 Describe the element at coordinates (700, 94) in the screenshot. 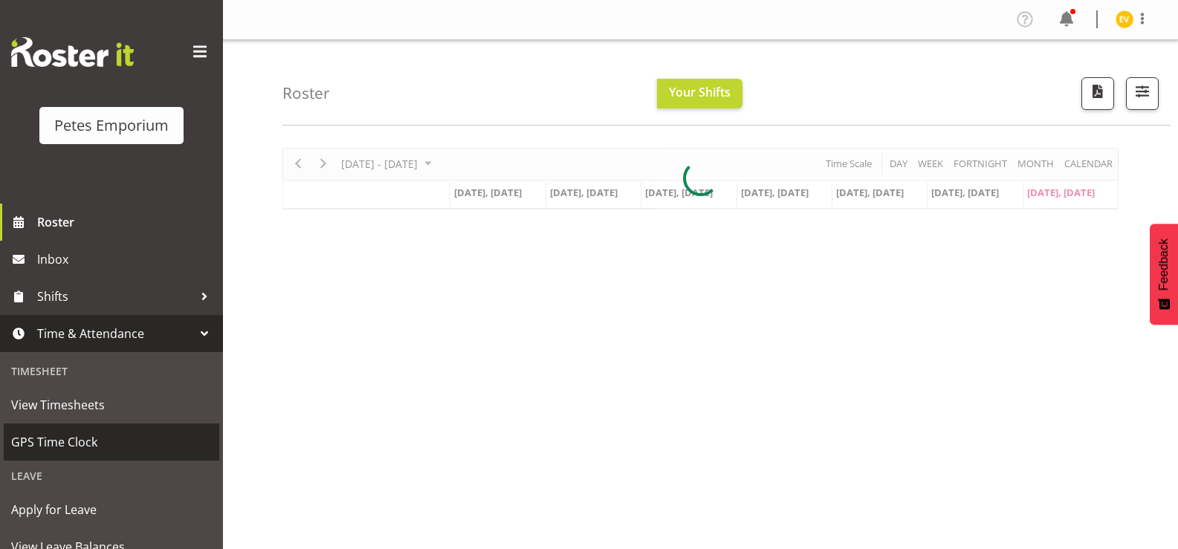

I see `button: Your Shifts` at that location.